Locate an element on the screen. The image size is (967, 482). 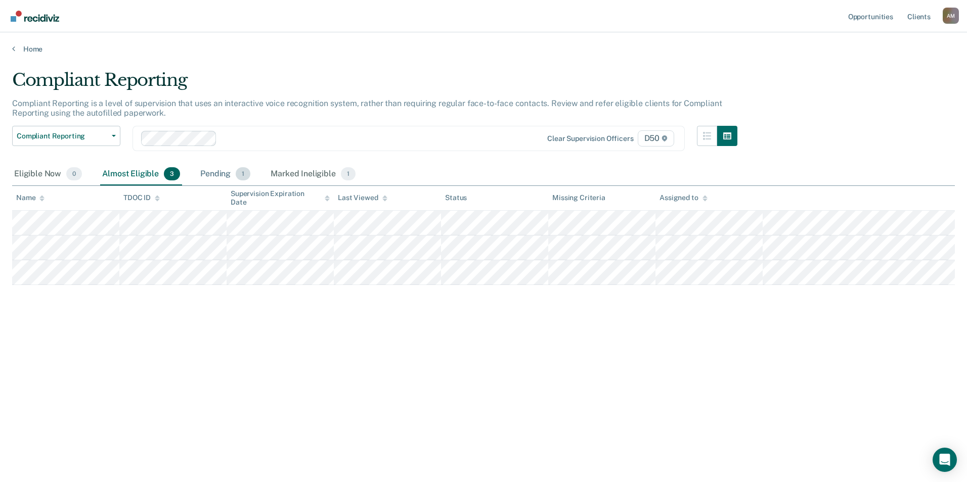
div: Almost Eligible3 is located at coordinates (141, 174).